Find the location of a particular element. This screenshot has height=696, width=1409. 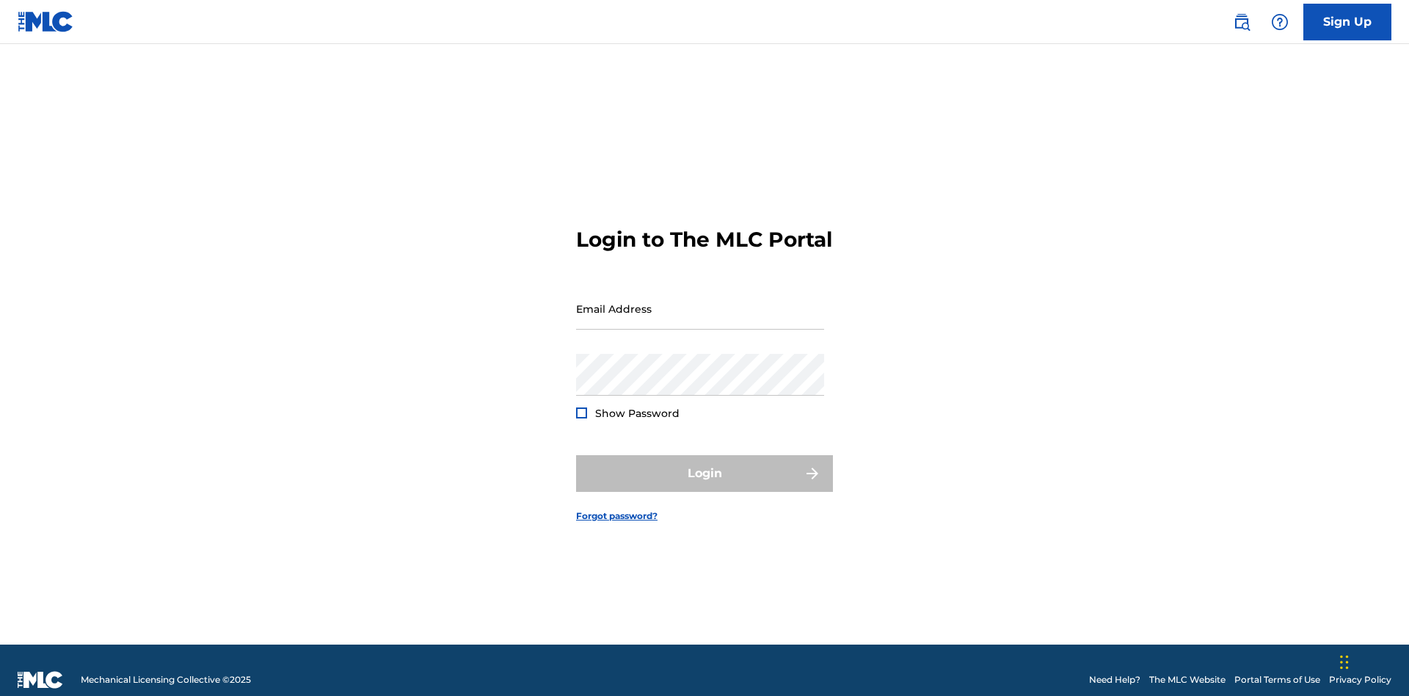

div: Chat Widget is located at coordinates (1372, 660).